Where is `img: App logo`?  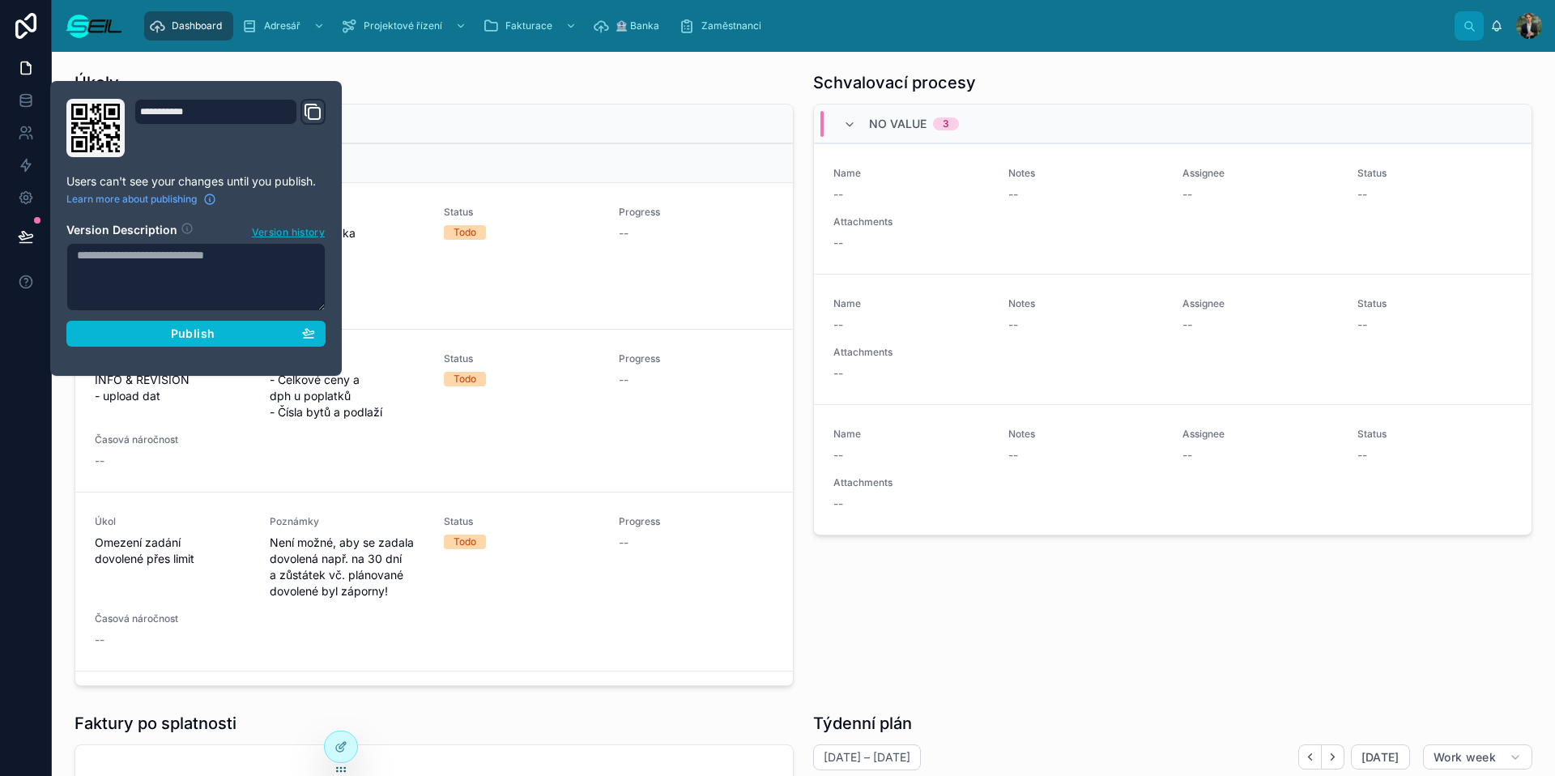
img: App logo is located at coordinates (94, 26).